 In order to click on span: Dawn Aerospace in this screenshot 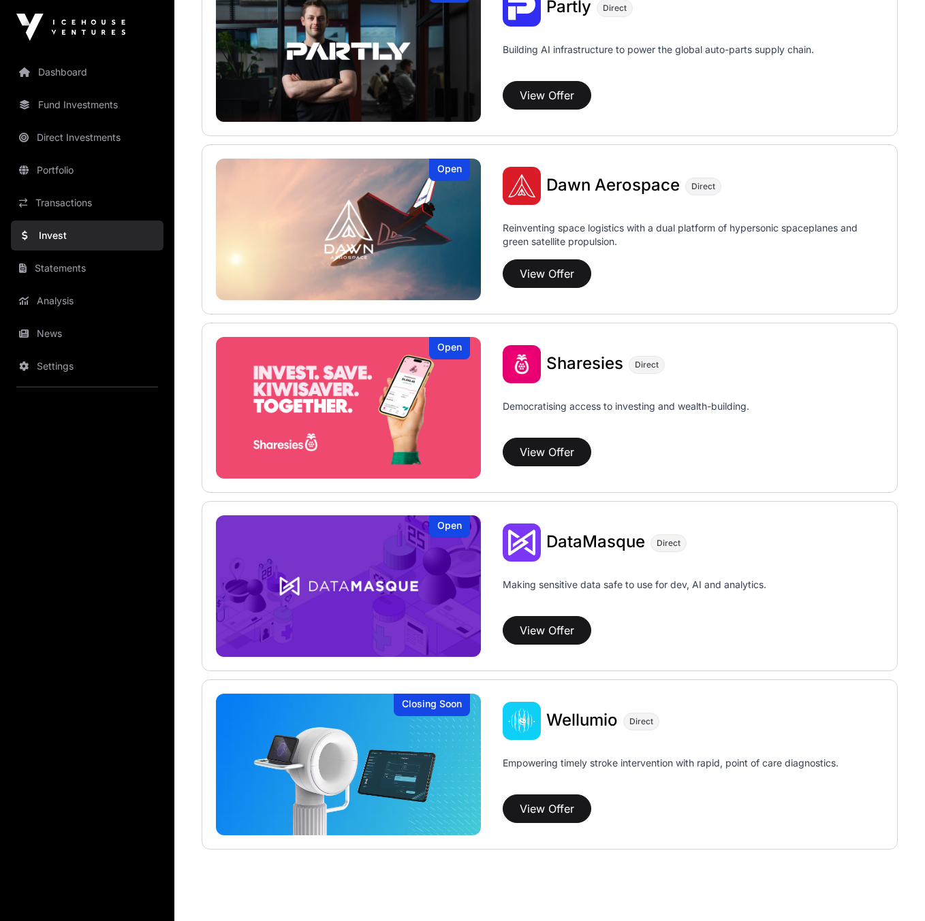, I will do `click(613, 185)`.